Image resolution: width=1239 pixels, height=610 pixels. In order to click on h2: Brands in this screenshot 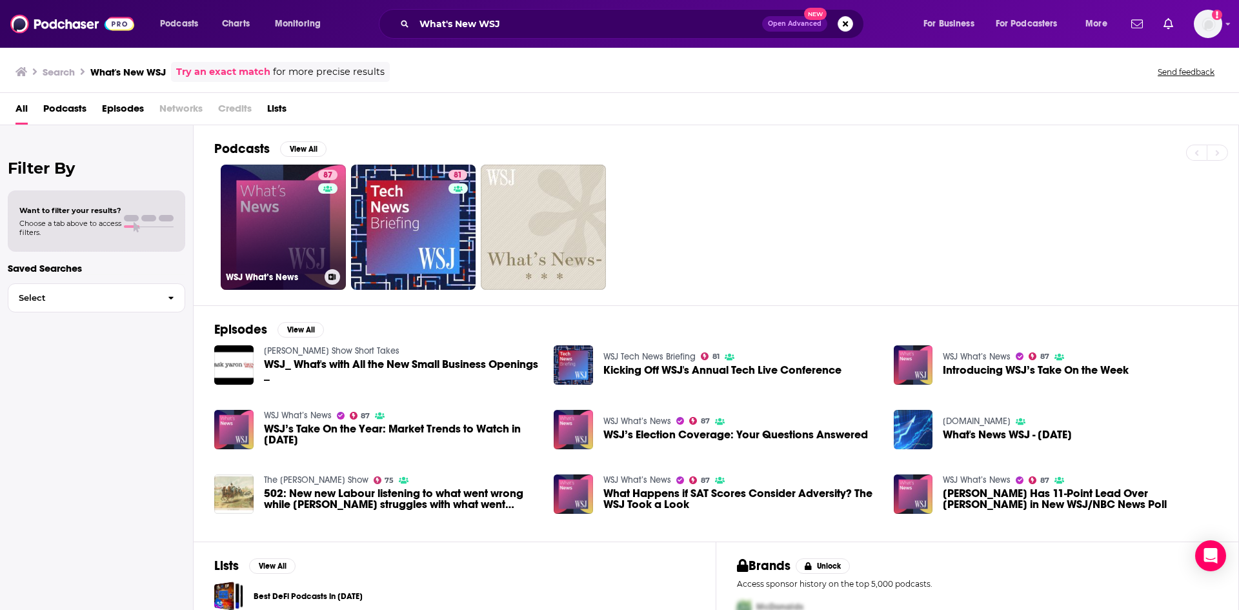, I will do `click(764, 565)`.